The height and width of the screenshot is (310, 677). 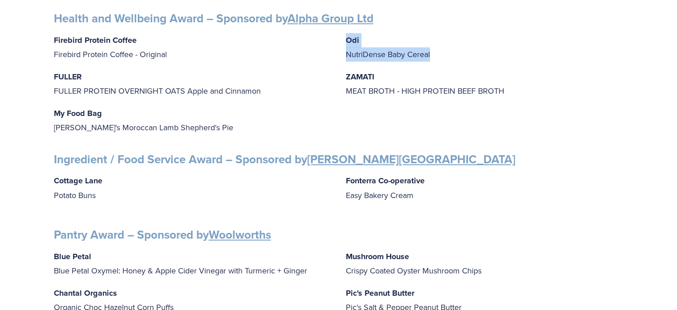 I want to click on strong: My Food Bag, so click(x=78, y=113).